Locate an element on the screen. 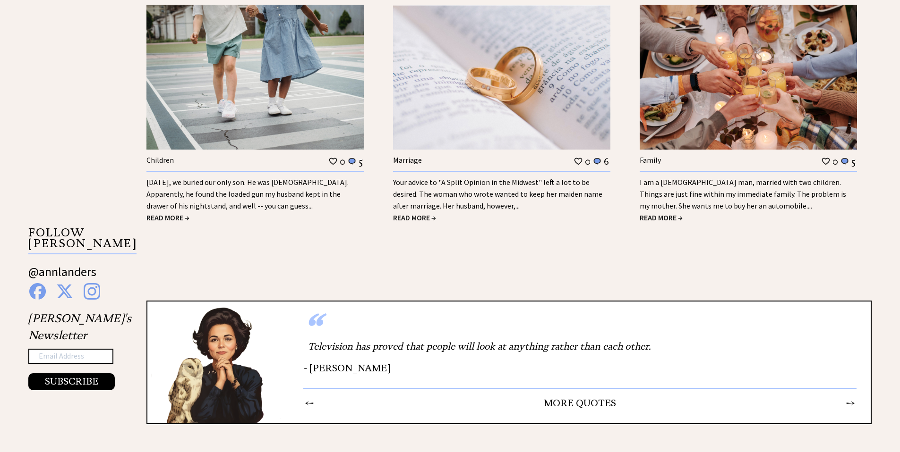 This screenshot has width=900, height=452. img: Ann8%20v2%20lg.png is located at coordinates (218, 363).